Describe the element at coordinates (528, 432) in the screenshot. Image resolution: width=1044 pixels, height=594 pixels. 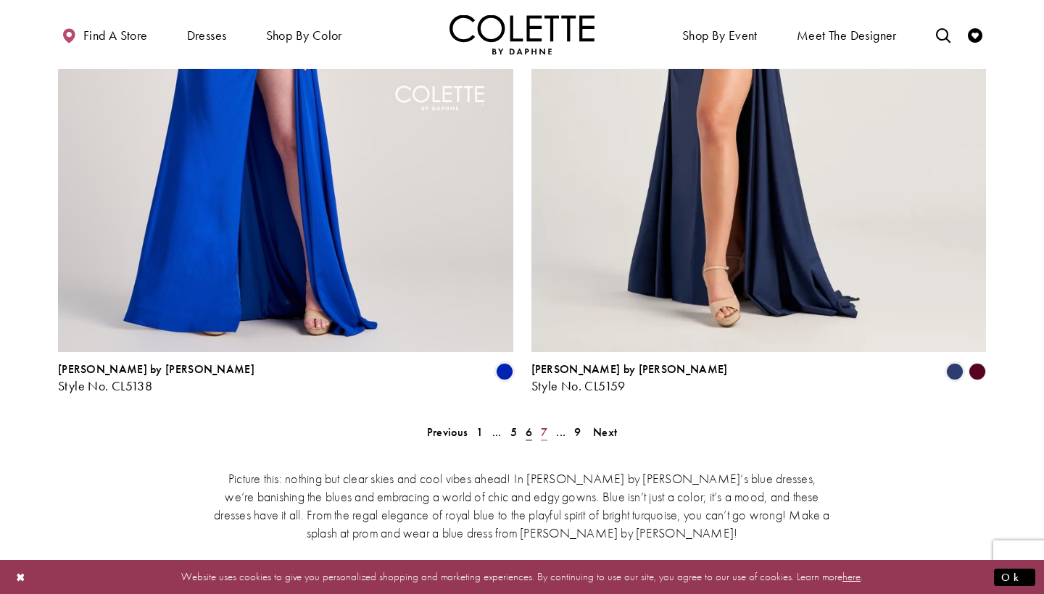
I see `span: Current page` at that location.